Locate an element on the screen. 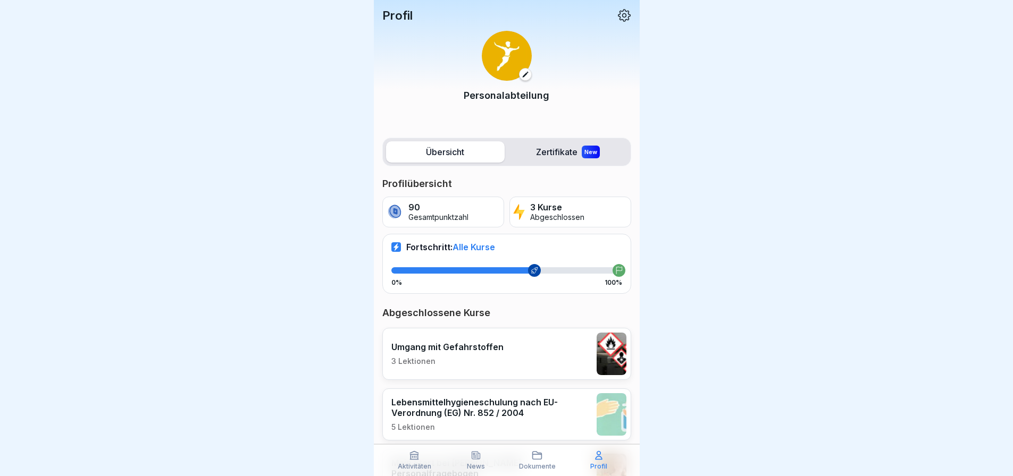  p: Dokumente is located at coordinates (537, 467).